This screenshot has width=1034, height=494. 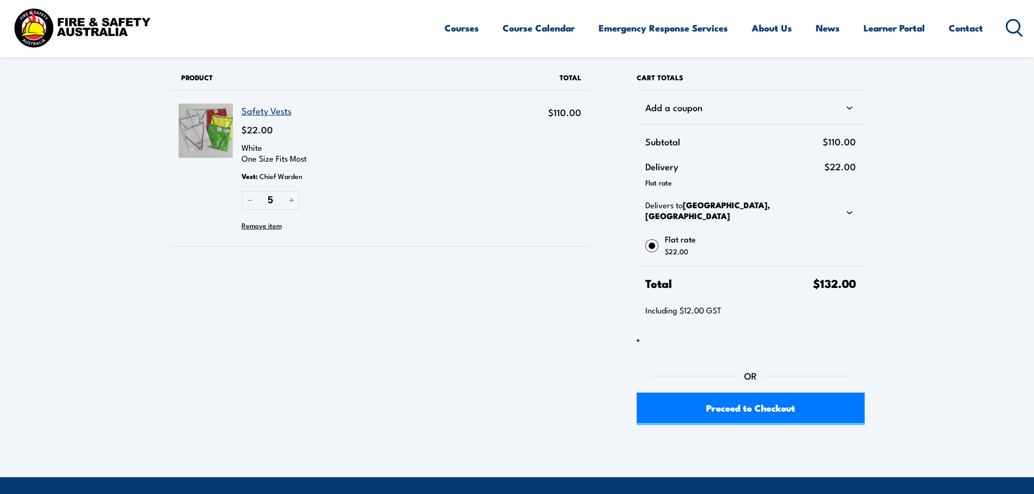 What do you see at coordinates (266, 110) in the screenshot?
I see `a: Safety Vests` at bounding box center [266, 110].